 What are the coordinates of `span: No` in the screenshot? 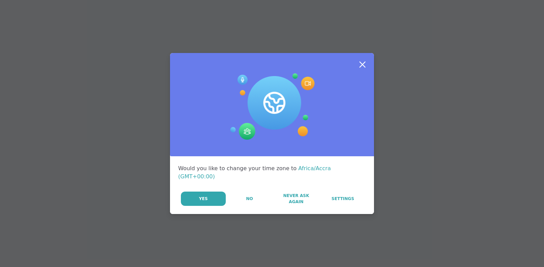 It's located at (250, 199).